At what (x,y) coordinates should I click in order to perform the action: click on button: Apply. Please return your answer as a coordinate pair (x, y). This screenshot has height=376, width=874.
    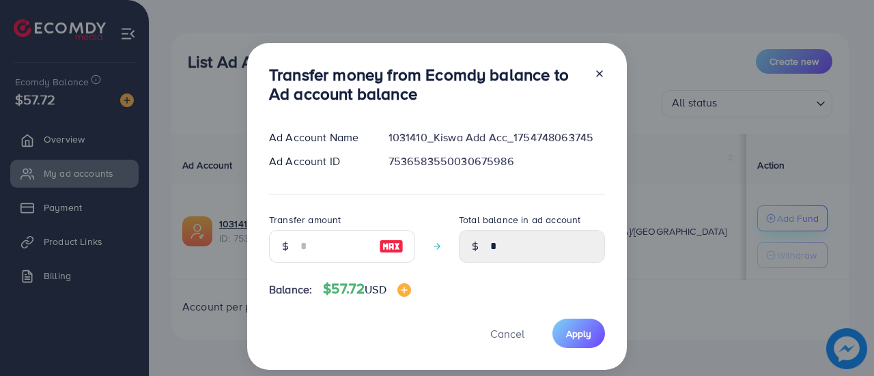
    Looking at the image, I should click on (578, 333).